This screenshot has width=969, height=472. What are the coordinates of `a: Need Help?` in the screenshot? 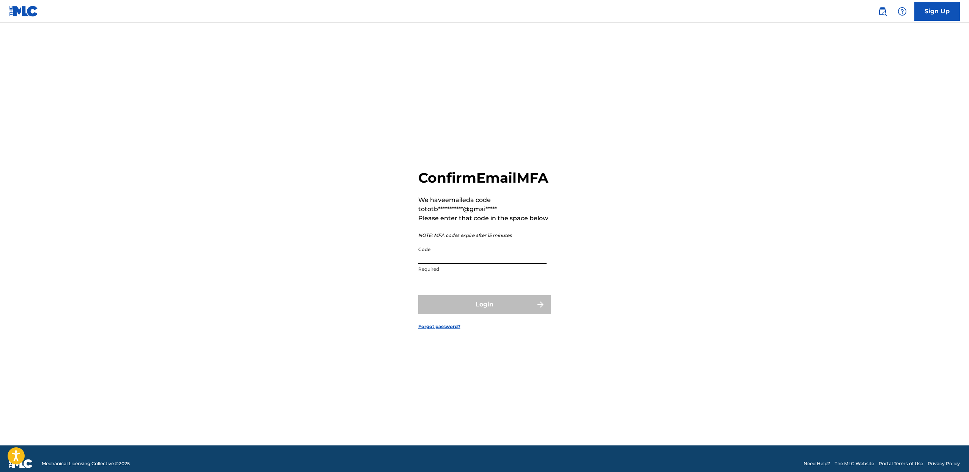 It's located at (816, 463).